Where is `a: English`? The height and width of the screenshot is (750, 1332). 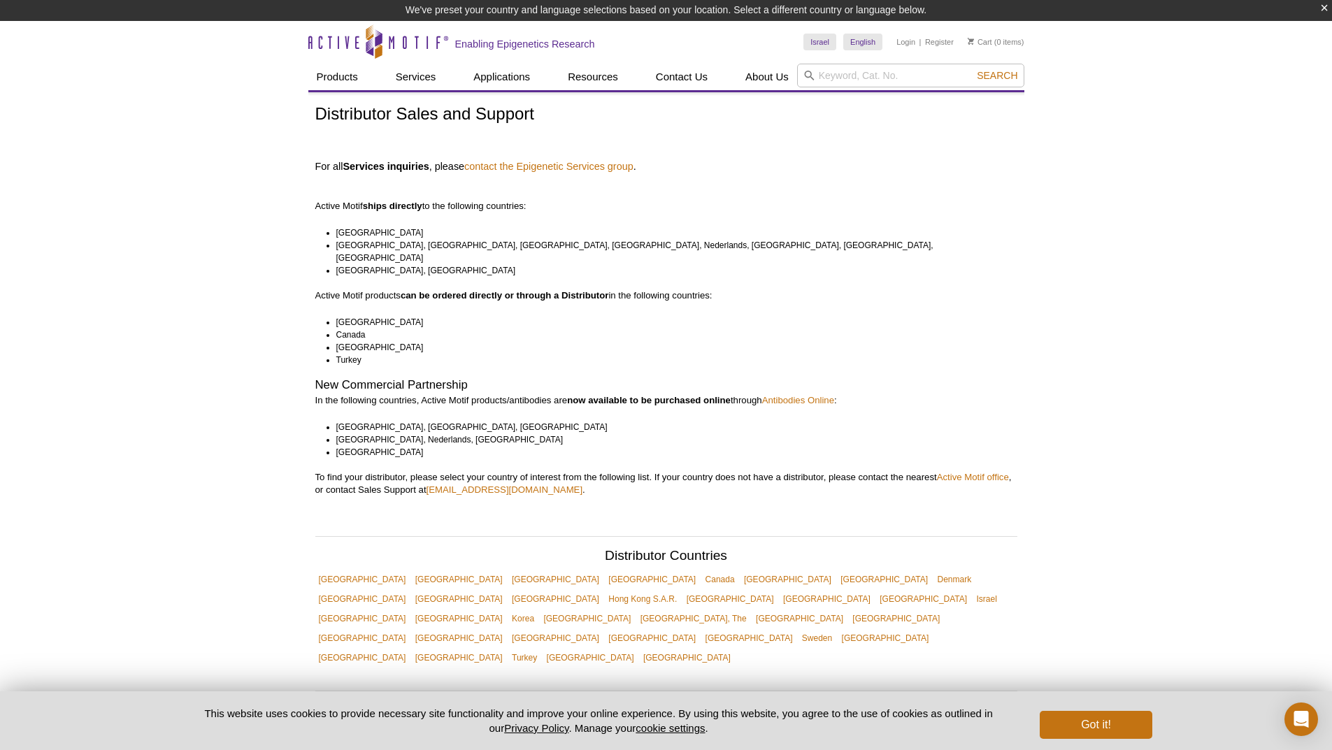
a: English is located at coordinates (863, 42).